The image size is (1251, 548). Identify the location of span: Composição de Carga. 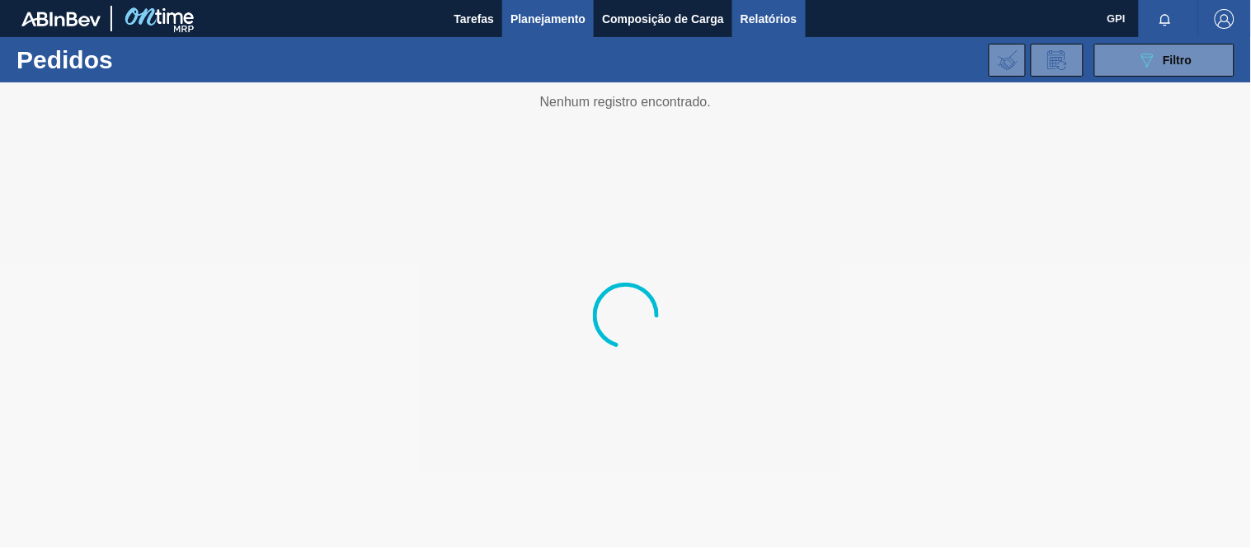
(663, 19).